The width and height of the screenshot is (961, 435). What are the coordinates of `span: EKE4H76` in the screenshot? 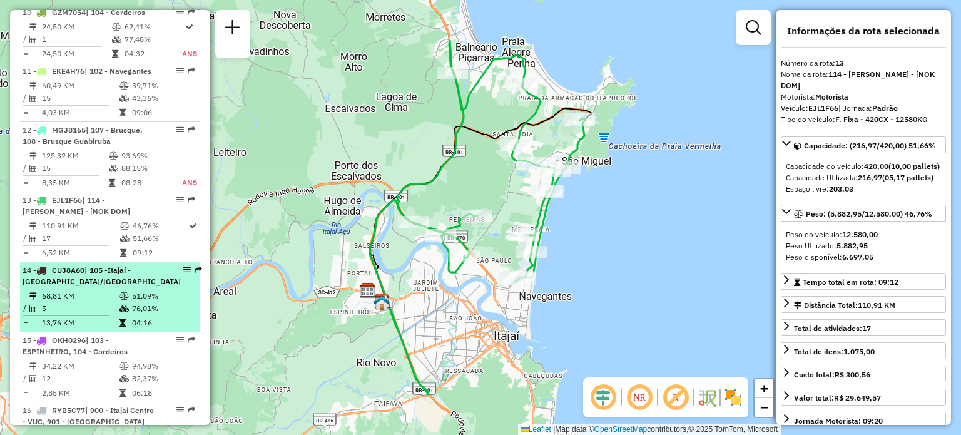 It's located at (68, 71).